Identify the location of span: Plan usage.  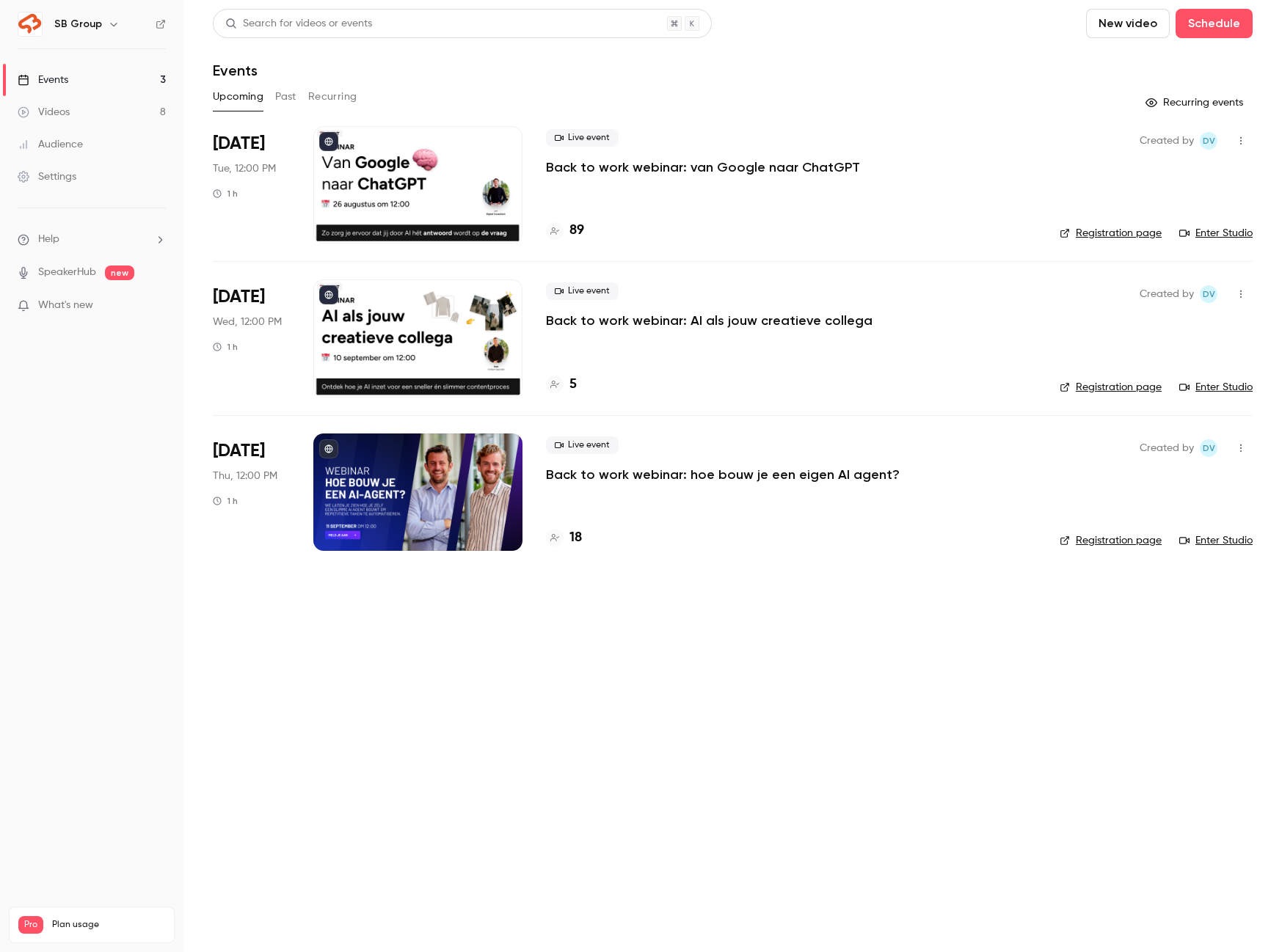
(109, 925).